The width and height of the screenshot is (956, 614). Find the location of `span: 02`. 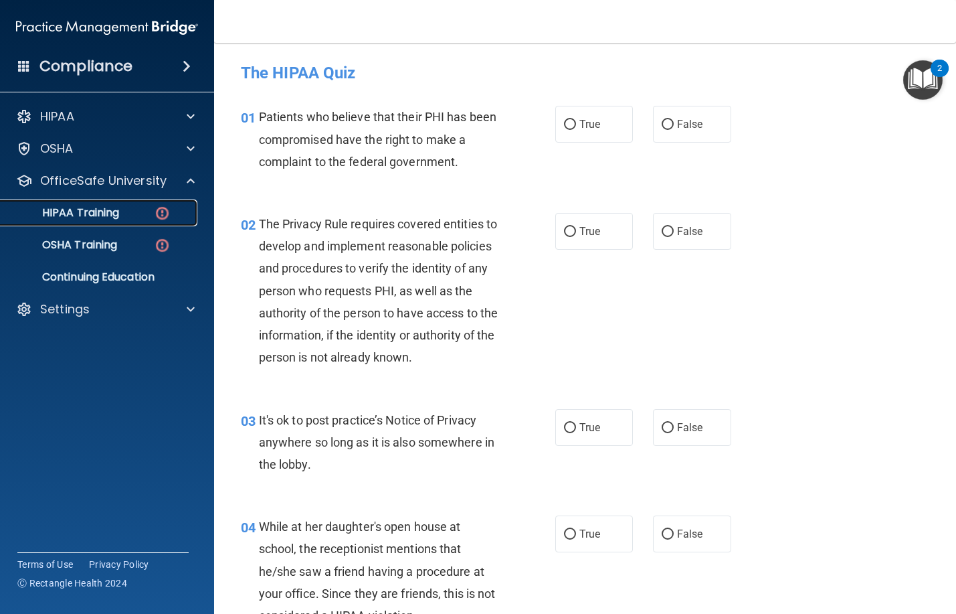

span: 02 is located at coordinates (248, 225).